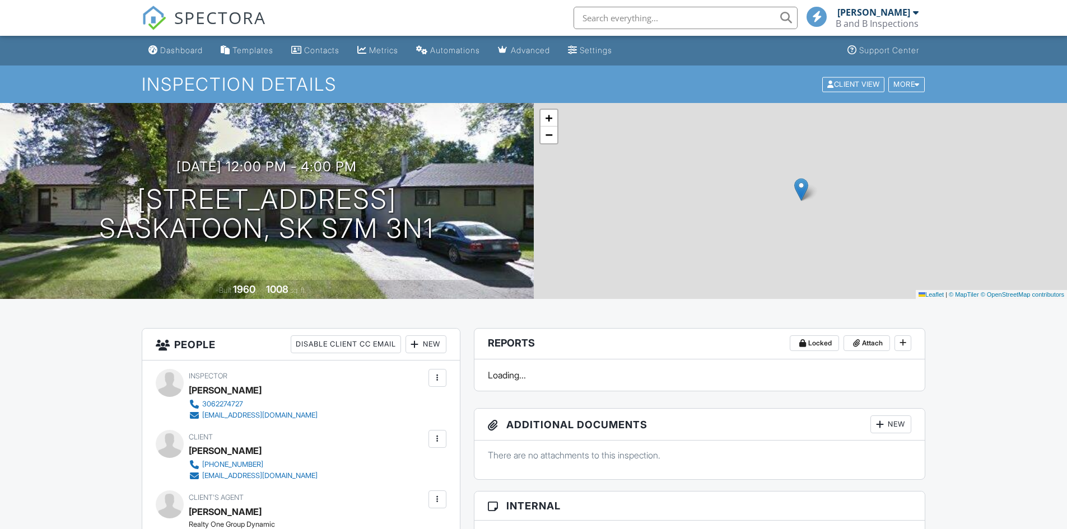 This screenshot has height=529, width=1067. I want to click on a: Dashboard, so click(175, 50).